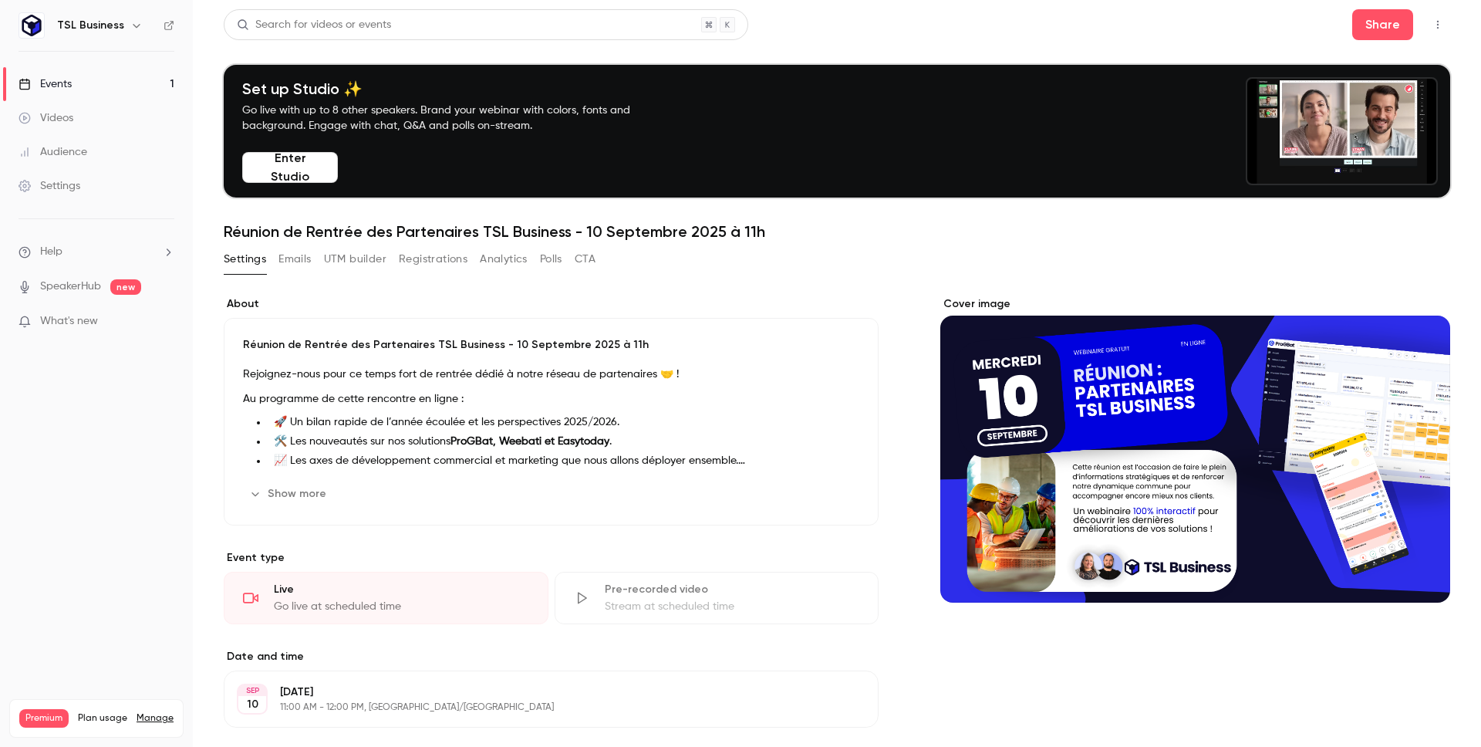  I want to click on div: Stream at scheduled time, so click(732, 606).